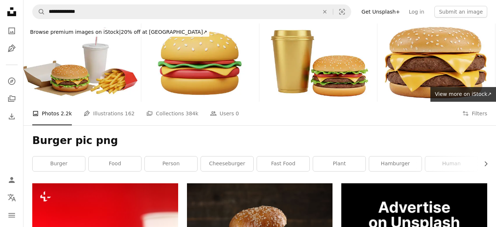 The image size is (496, 227). What do you see at coordinates (12, 81) in the screenshot?
I see `a: Explore` at bounding box center [12, 81].